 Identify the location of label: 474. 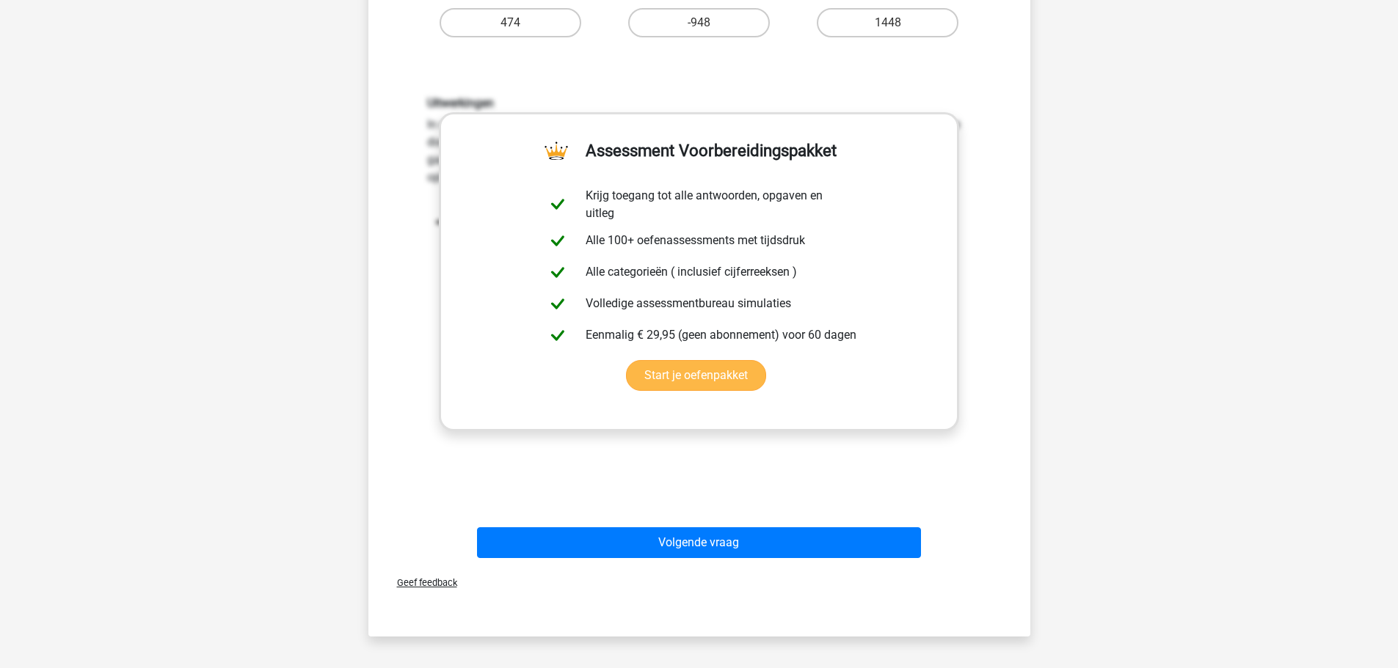
(510, 23).